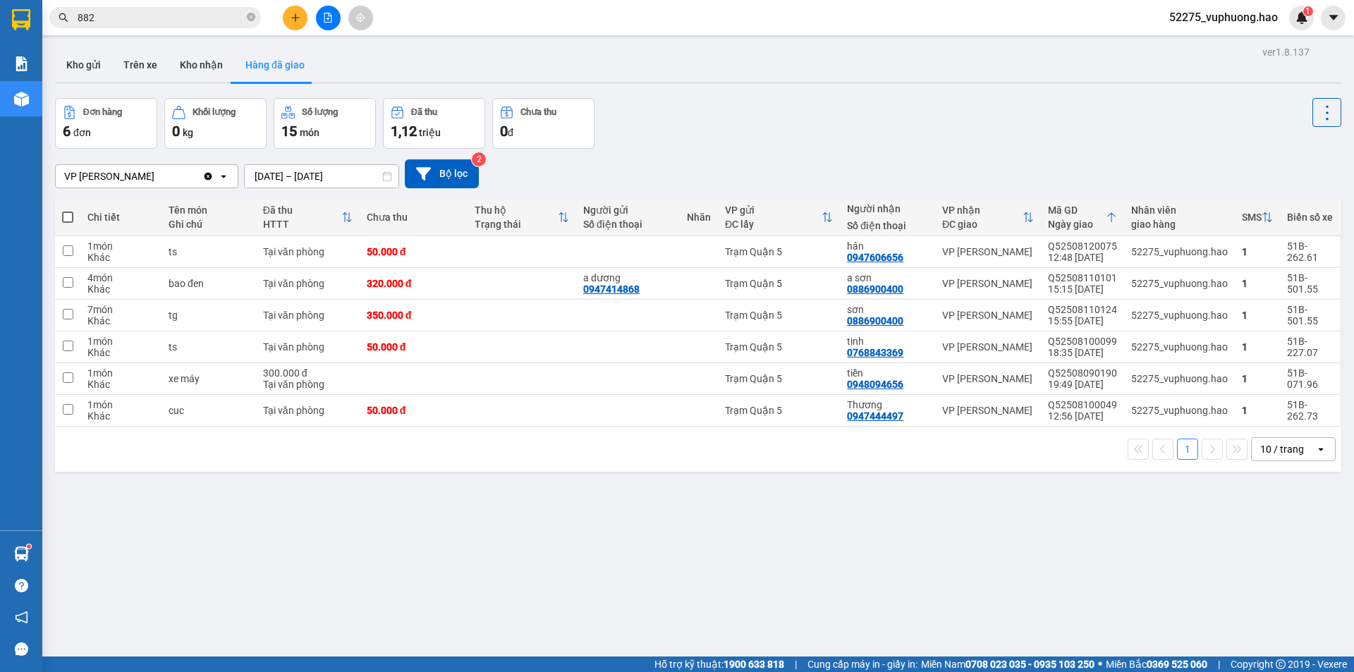 This screenshot has width=1354, height=672. I want to click on span: 15, so click(289, 131).